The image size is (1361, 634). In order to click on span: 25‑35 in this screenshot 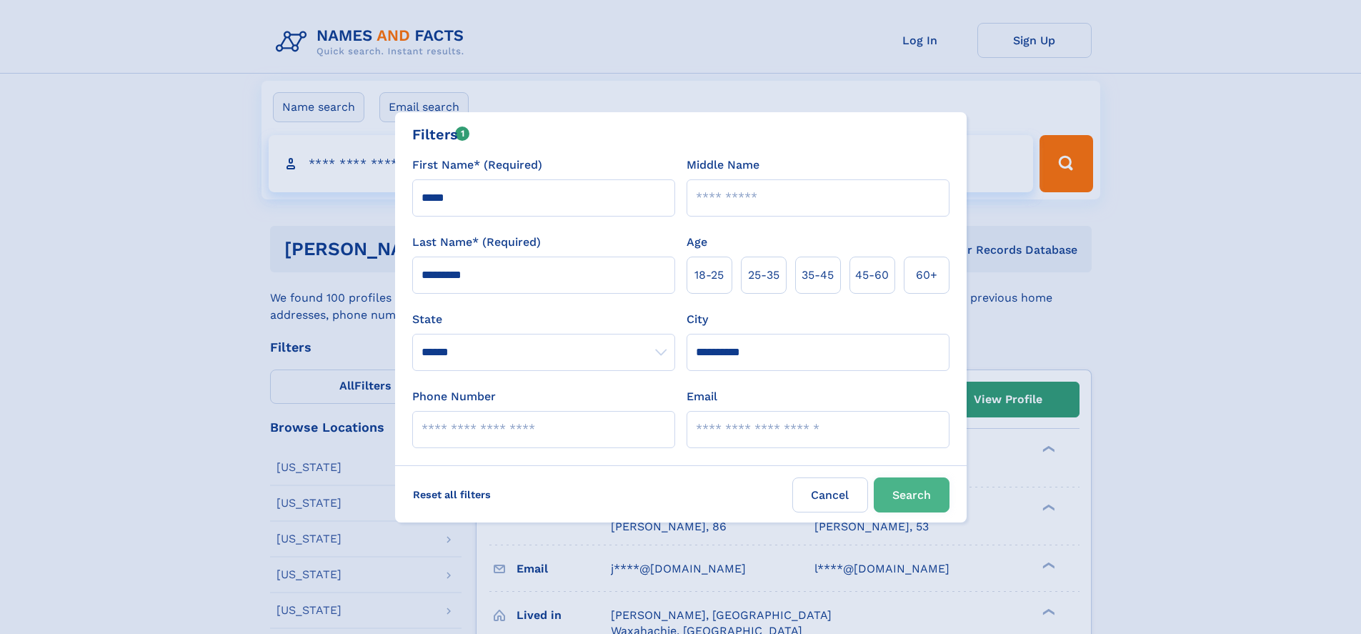, I will do `click(764, 275)`.